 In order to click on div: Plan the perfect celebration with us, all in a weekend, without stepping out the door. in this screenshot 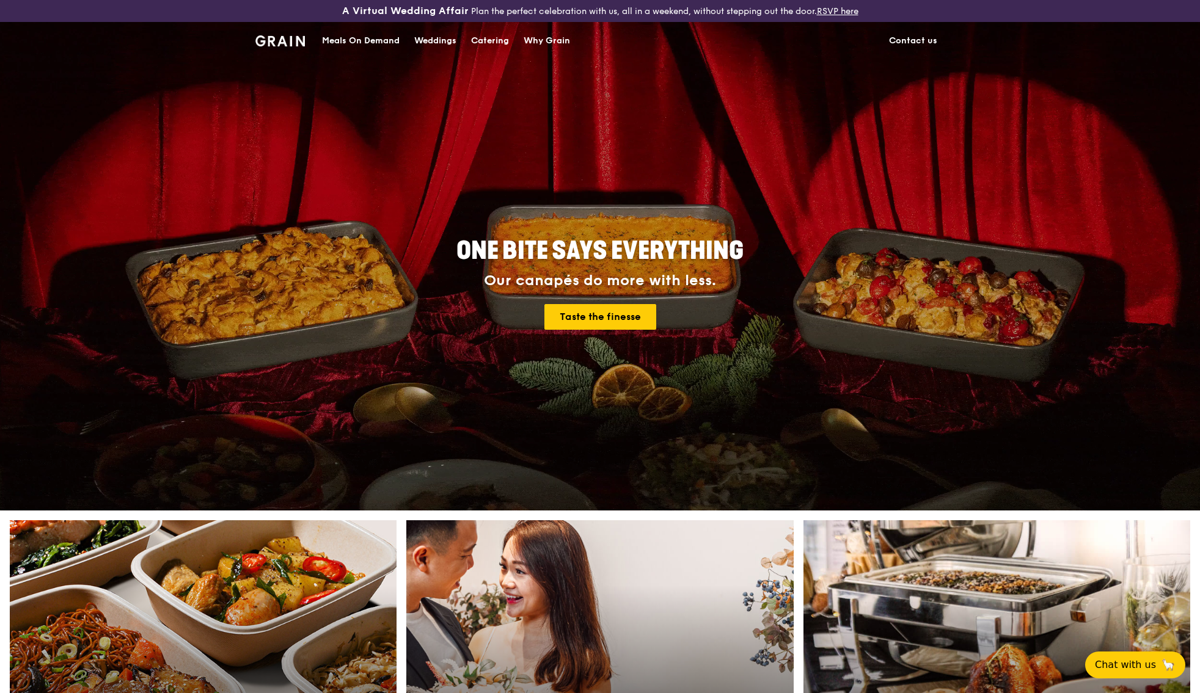, I will do `click(600, 11)`.